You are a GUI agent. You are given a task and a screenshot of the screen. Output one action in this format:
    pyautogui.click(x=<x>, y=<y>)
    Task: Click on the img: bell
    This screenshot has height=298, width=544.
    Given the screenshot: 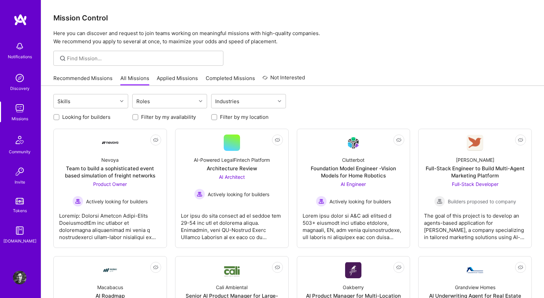 What is the action you would take?
    pyautogui.click(x=20, y=46)
    